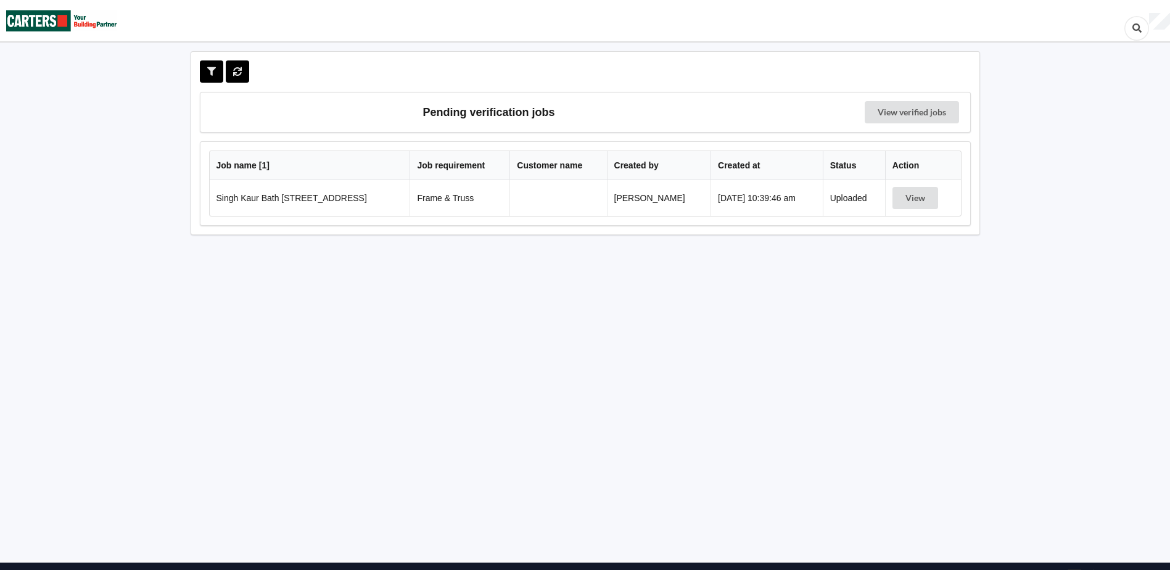  I want to click on th: Created by, so click(659, 165).